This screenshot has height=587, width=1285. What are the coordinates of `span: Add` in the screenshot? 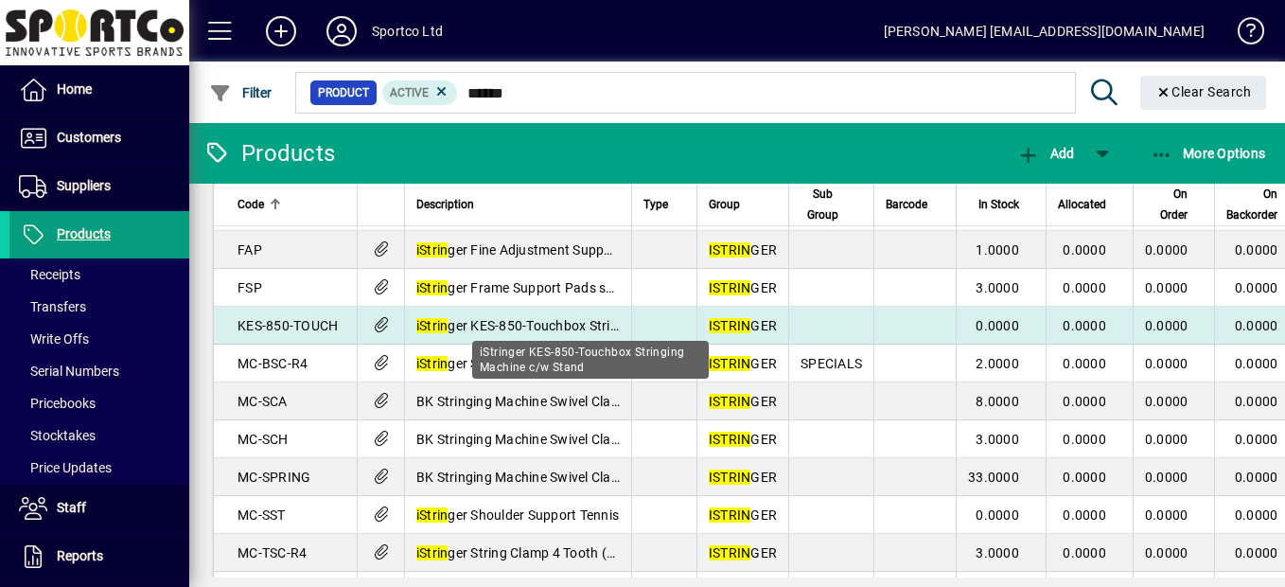 It's located at (1046, 153).